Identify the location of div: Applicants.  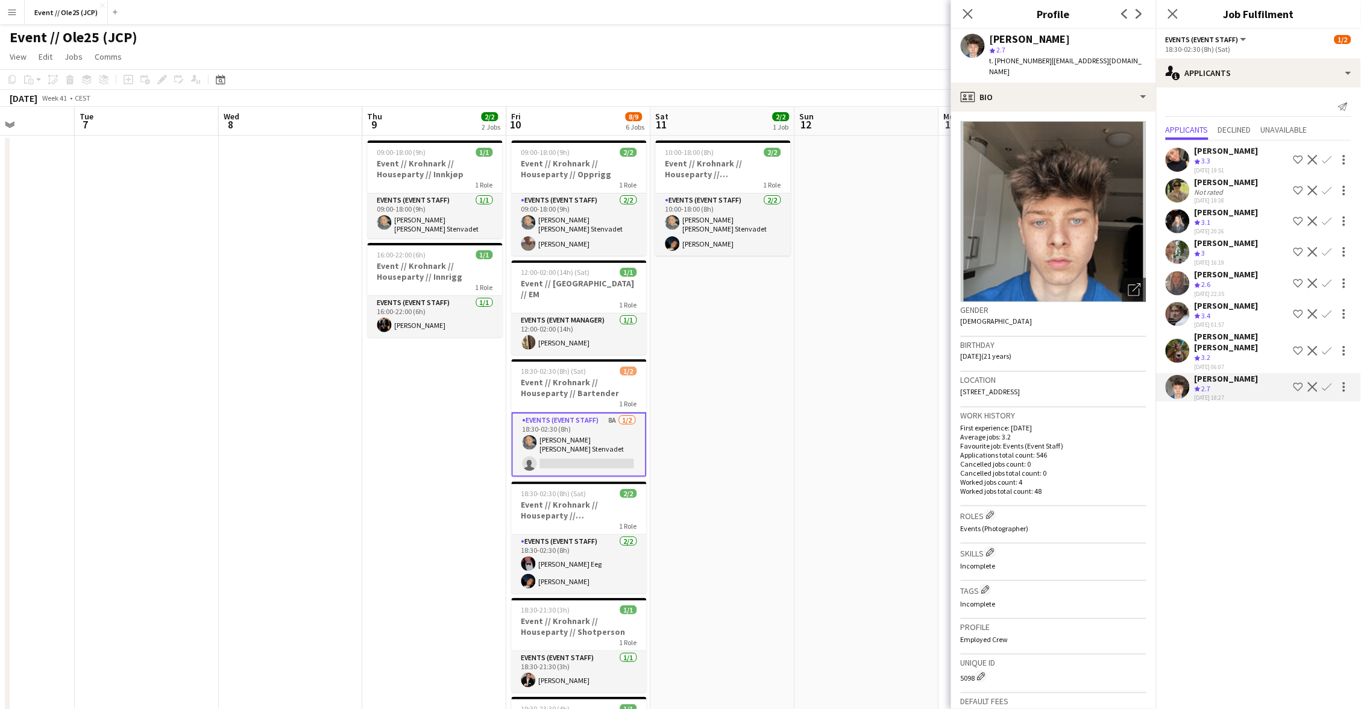
(1258, 73).